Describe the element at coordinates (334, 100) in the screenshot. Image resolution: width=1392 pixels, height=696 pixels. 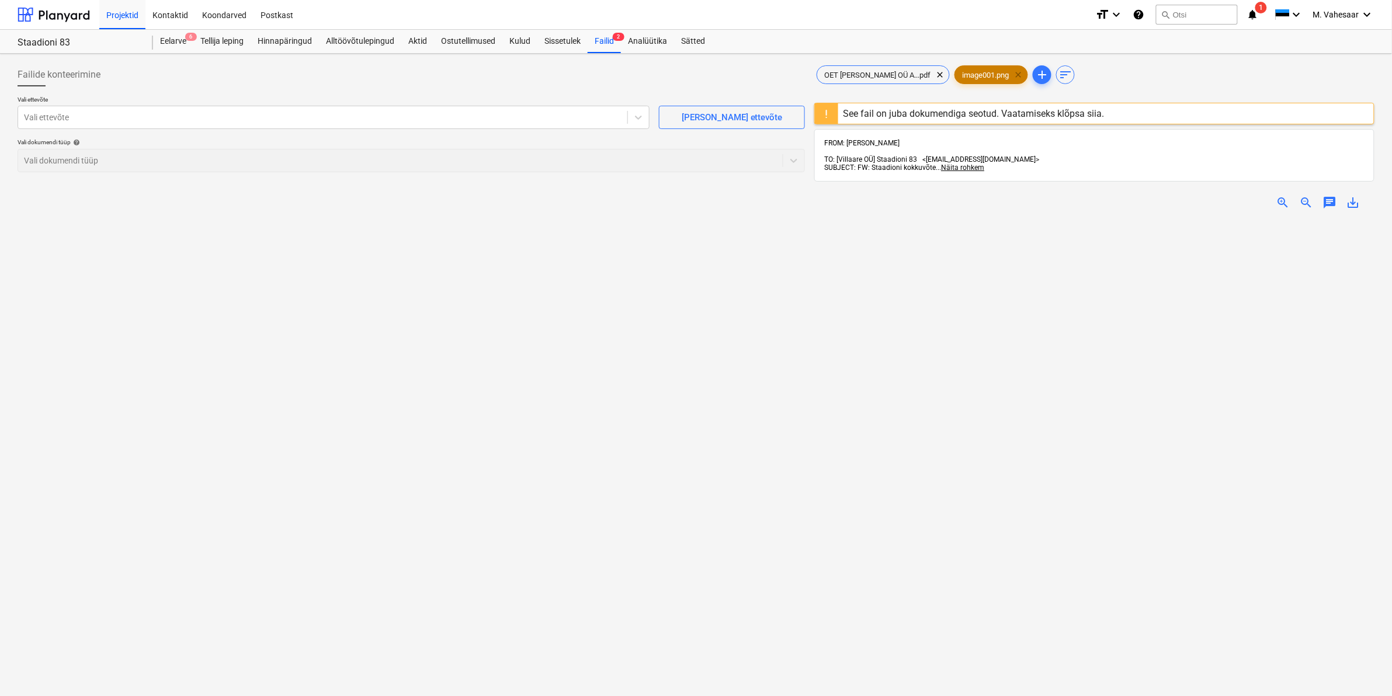
I see `p: Vali ettevõte` at that location.